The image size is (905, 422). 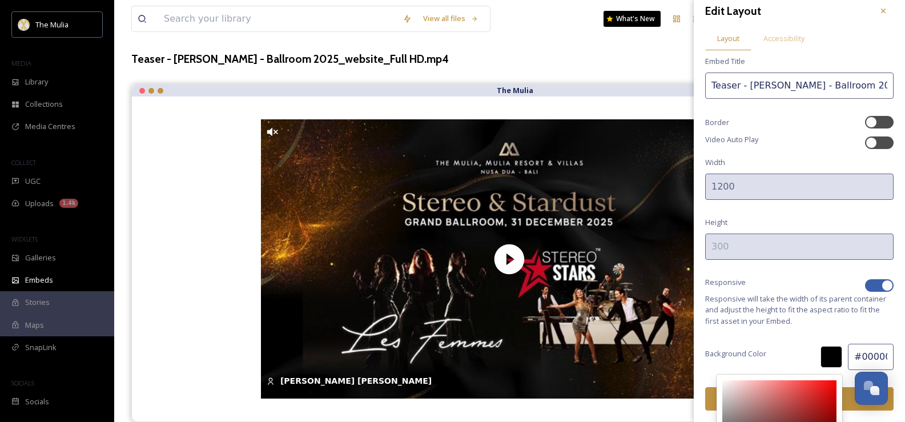 I want to click on img: mulia_logo.png, so click(x=24, y=25).